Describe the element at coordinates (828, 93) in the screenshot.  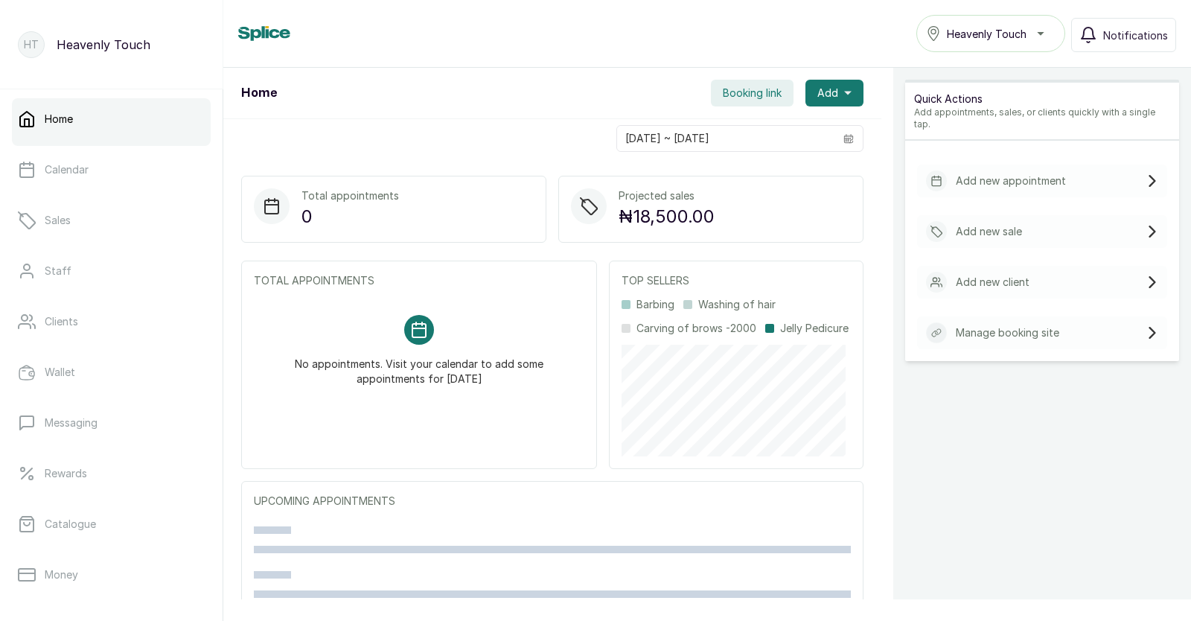
I see `span: Add` at that location.